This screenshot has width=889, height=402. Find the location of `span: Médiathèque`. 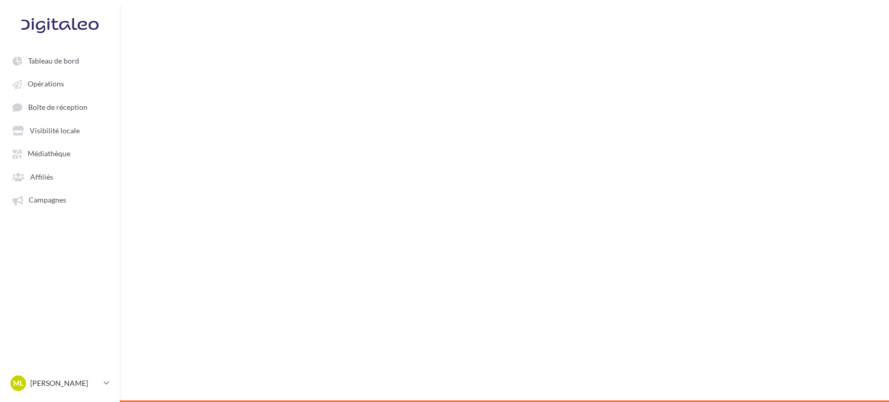

span: Médiathèque is located at coordinates (49, 154).